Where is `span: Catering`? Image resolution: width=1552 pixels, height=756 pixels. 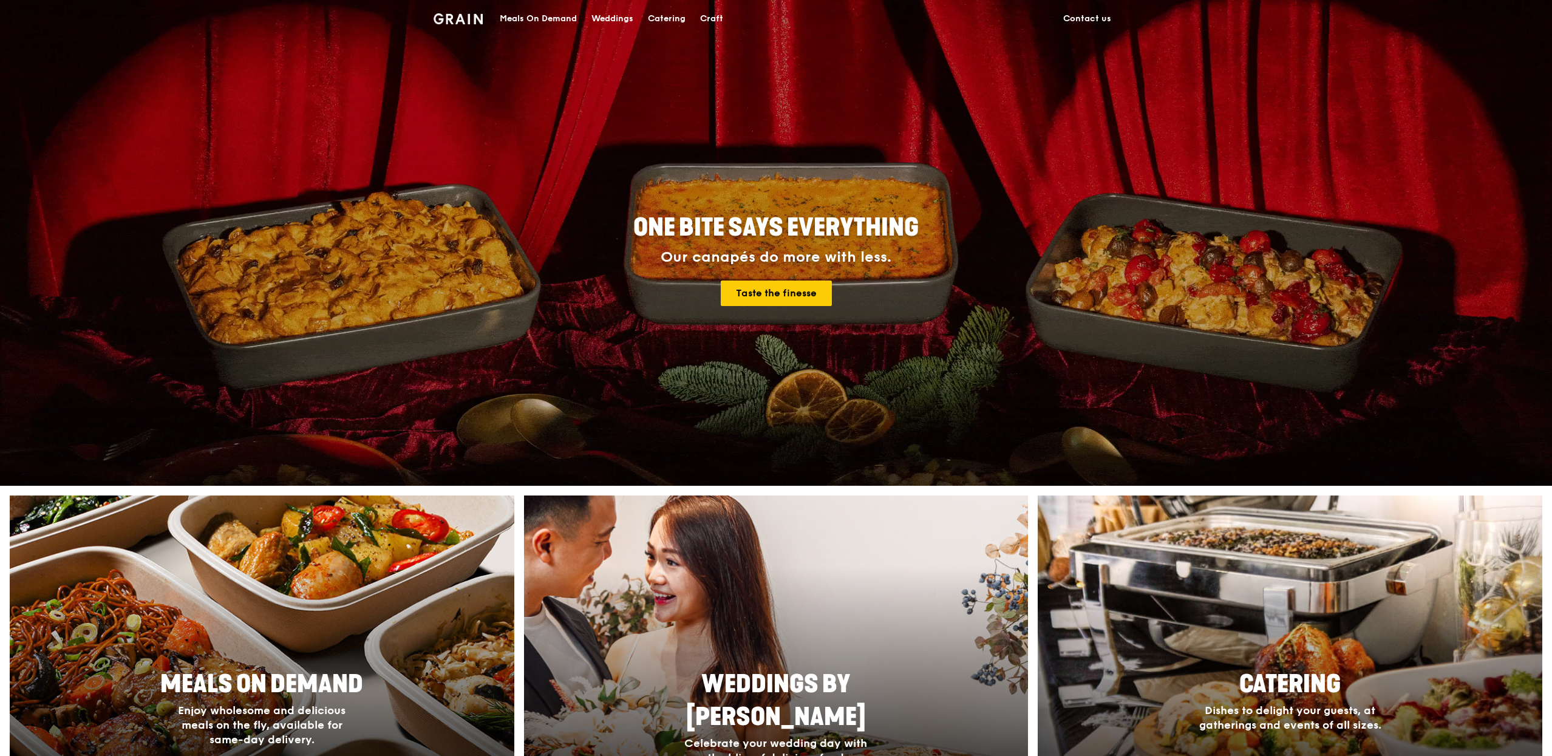
span: Catering is located at coordinates (1289, 684).